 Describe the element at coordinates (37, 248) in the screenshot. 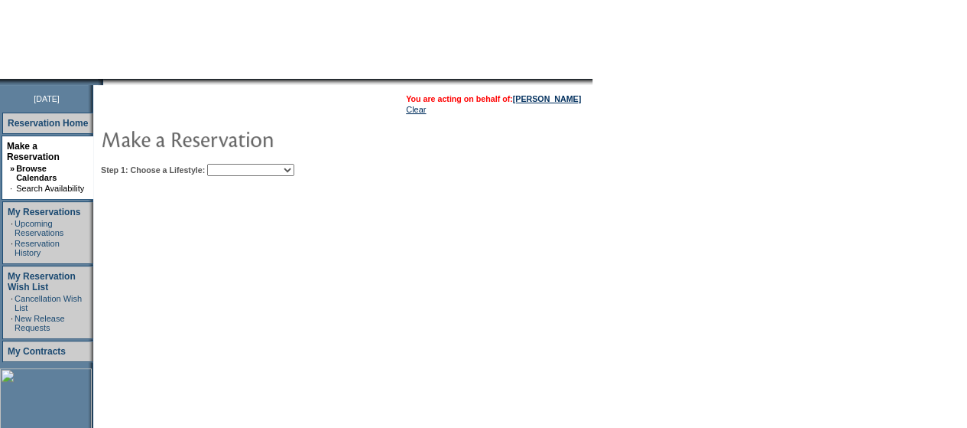

I see `a: Reservation History` at that location.